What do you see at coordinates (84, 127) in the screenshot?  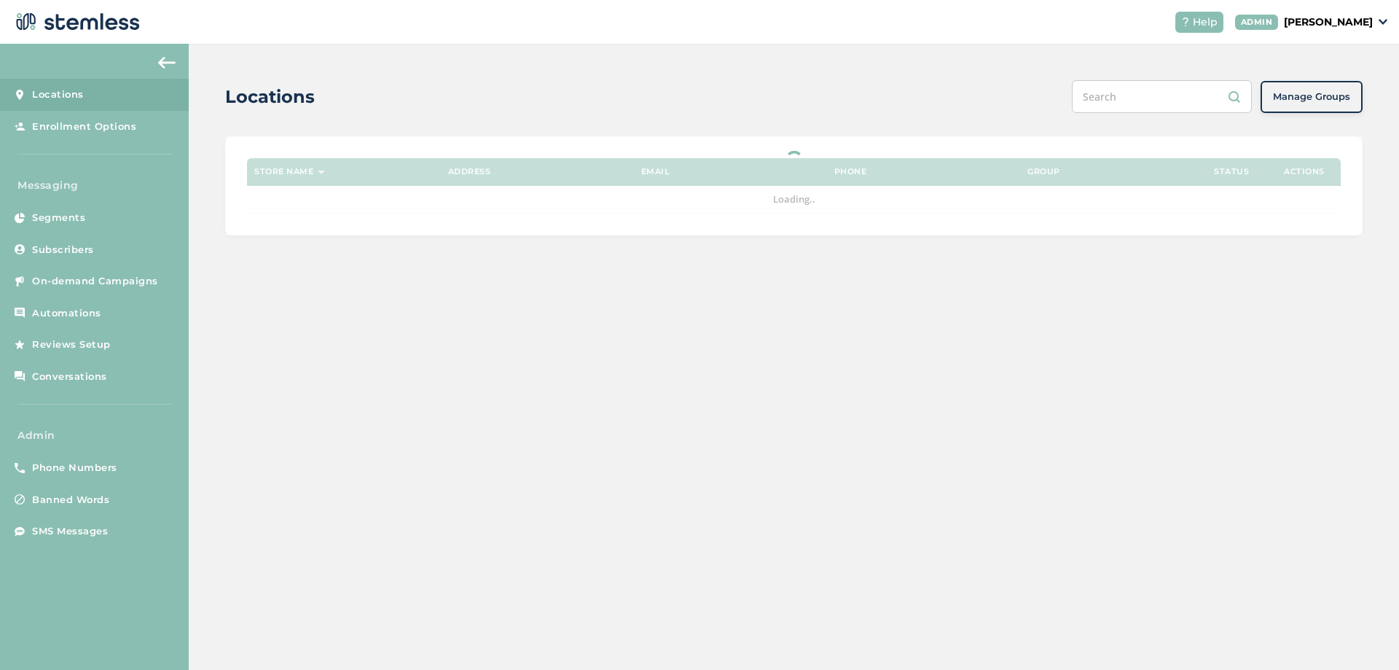 I see `span: Enrollment Options` at bounding box center [84, 127].